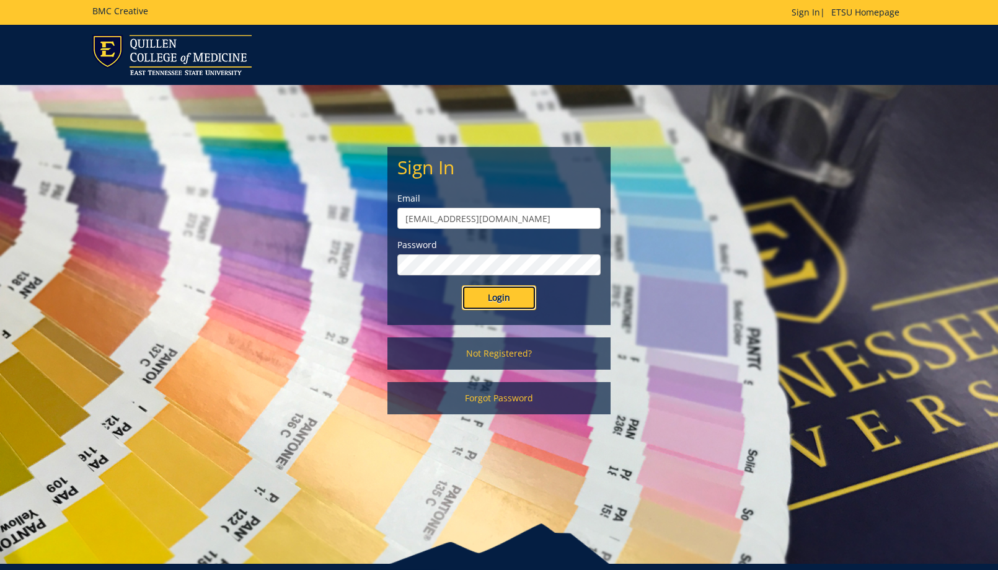 This screenshot has height=570, width=998. Describe the element at coordinates (172, 55) in the screenshot. I see `img: ETSU logo` at that location.